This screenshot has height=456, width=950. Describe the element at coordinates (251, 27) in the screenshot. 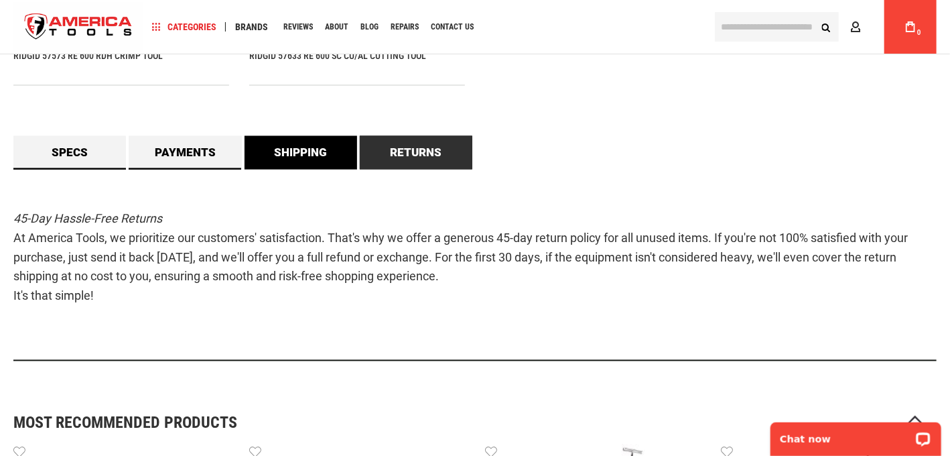

I see `span: Brands` at that location.